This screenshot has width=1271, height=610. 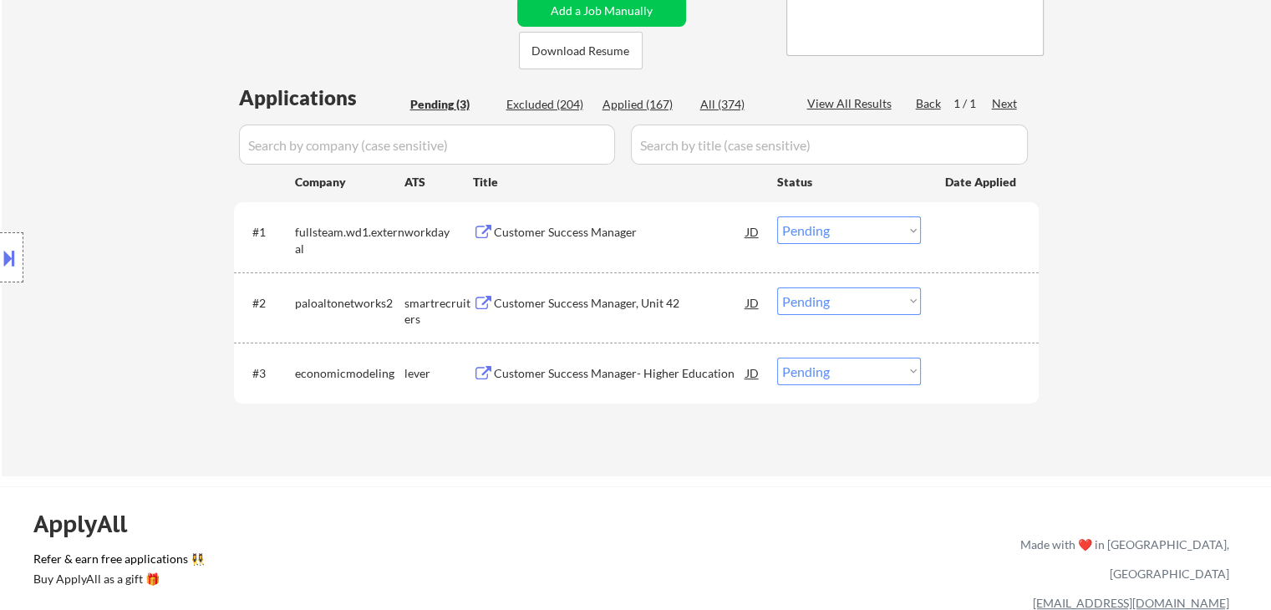 What do you see at coordinates (620, 303) in the screenshot?
I see `div: Customer Success Manager, Unit 42` at bounding box center [620, 303].